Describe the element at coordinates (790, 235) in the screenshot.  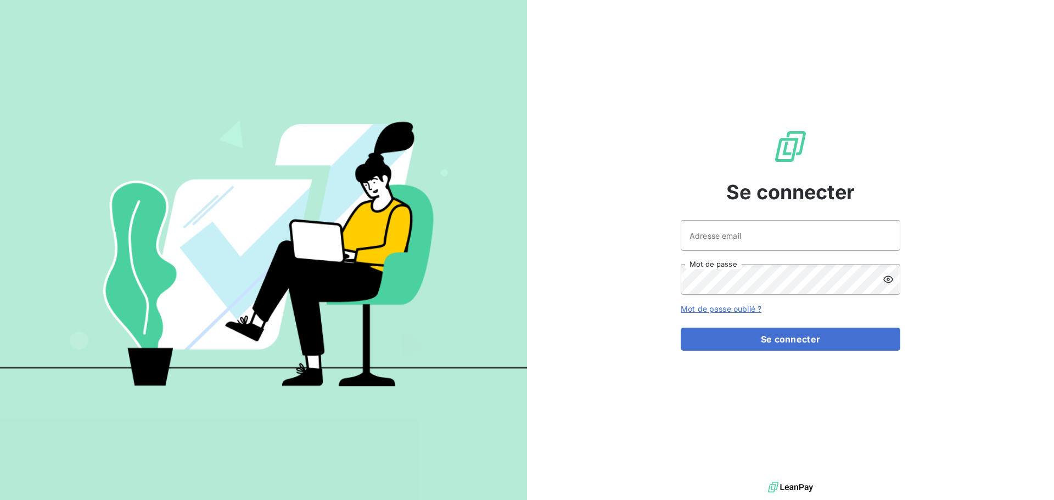
I see `input: placeholder` at that location.